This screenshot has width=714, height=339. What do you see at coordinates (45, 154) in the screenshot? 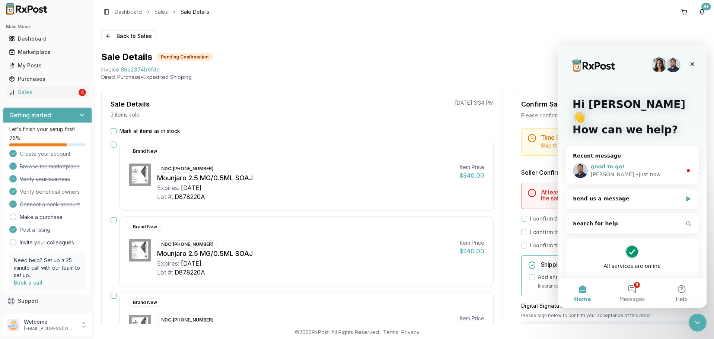
I see `span: Create your account` at bounding box center [45, 154].